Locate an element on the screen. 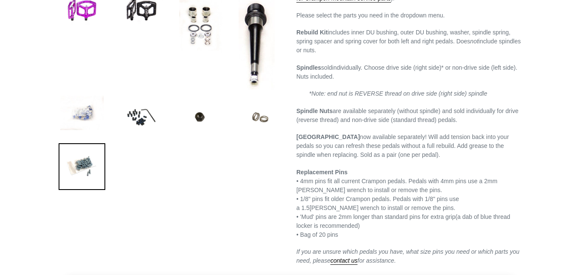 The image size is (580, 275). strong: Spindle Nuts is located at coordinates (315, 111).